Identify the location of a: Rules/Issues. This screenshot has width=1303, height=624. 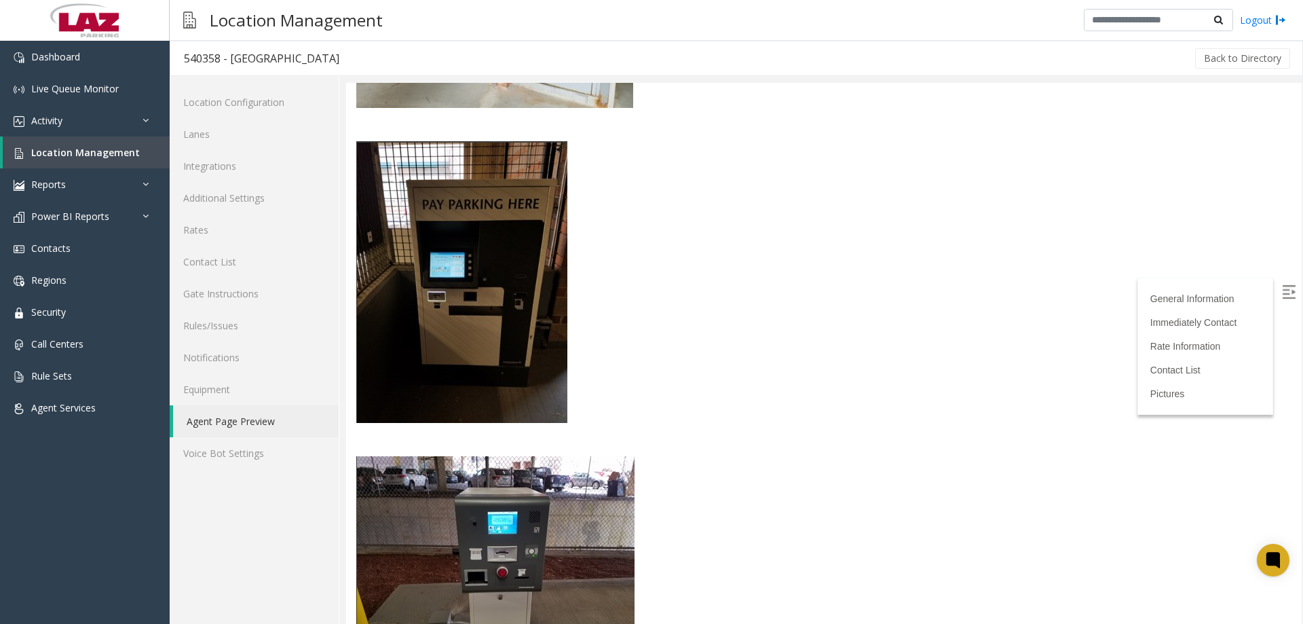
(254, 325).